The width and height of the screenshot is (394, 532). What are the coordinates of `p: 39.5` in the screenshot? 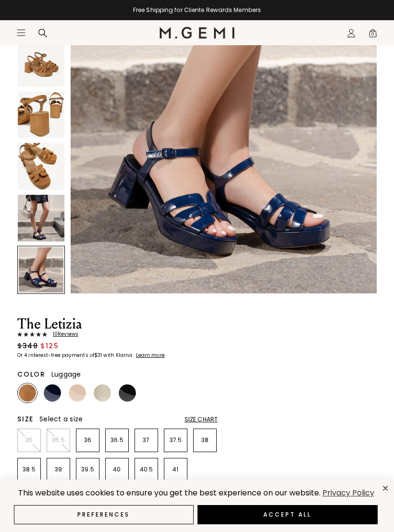 It's located at (87, 469).